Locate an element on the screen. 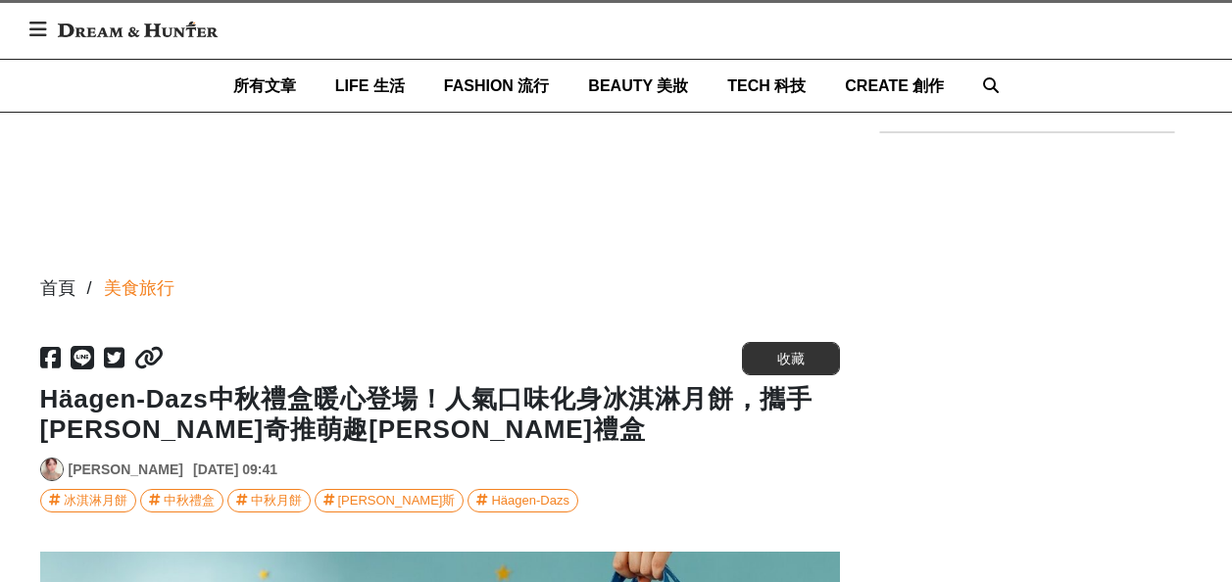  span: FASHION 流行 is located at coordinates (497, 85).